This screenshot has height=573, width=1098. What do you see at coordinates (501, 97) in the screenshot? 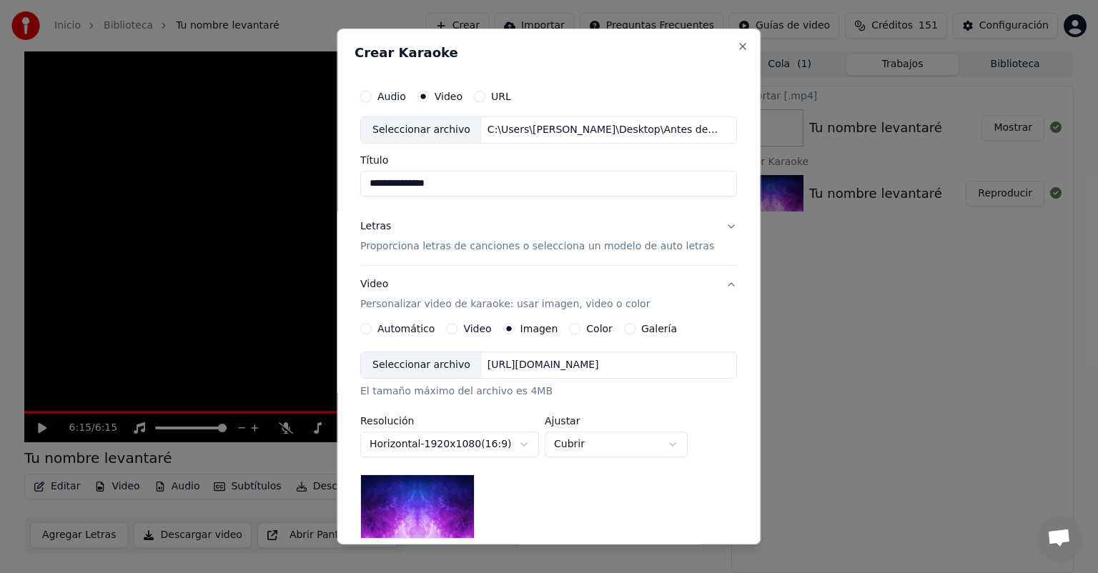
I see `label: URL` at bounding box center [501, 97].